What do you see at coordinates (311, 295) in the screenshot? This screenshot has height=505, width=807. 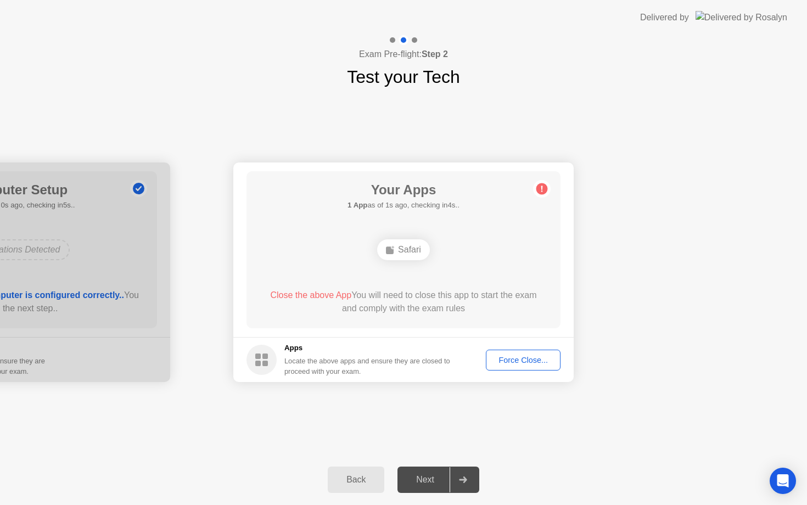 I see `span: Close the above App` at bounding box center [311, 295].